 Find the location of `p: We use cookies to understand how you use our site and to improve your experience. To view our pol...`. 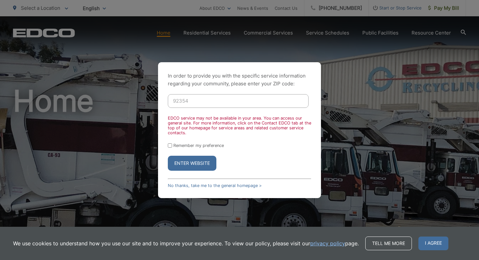

p: We use cookies to understand how you use our site and to improve your experience. To view our pol... is located at coordinates (186, 244).